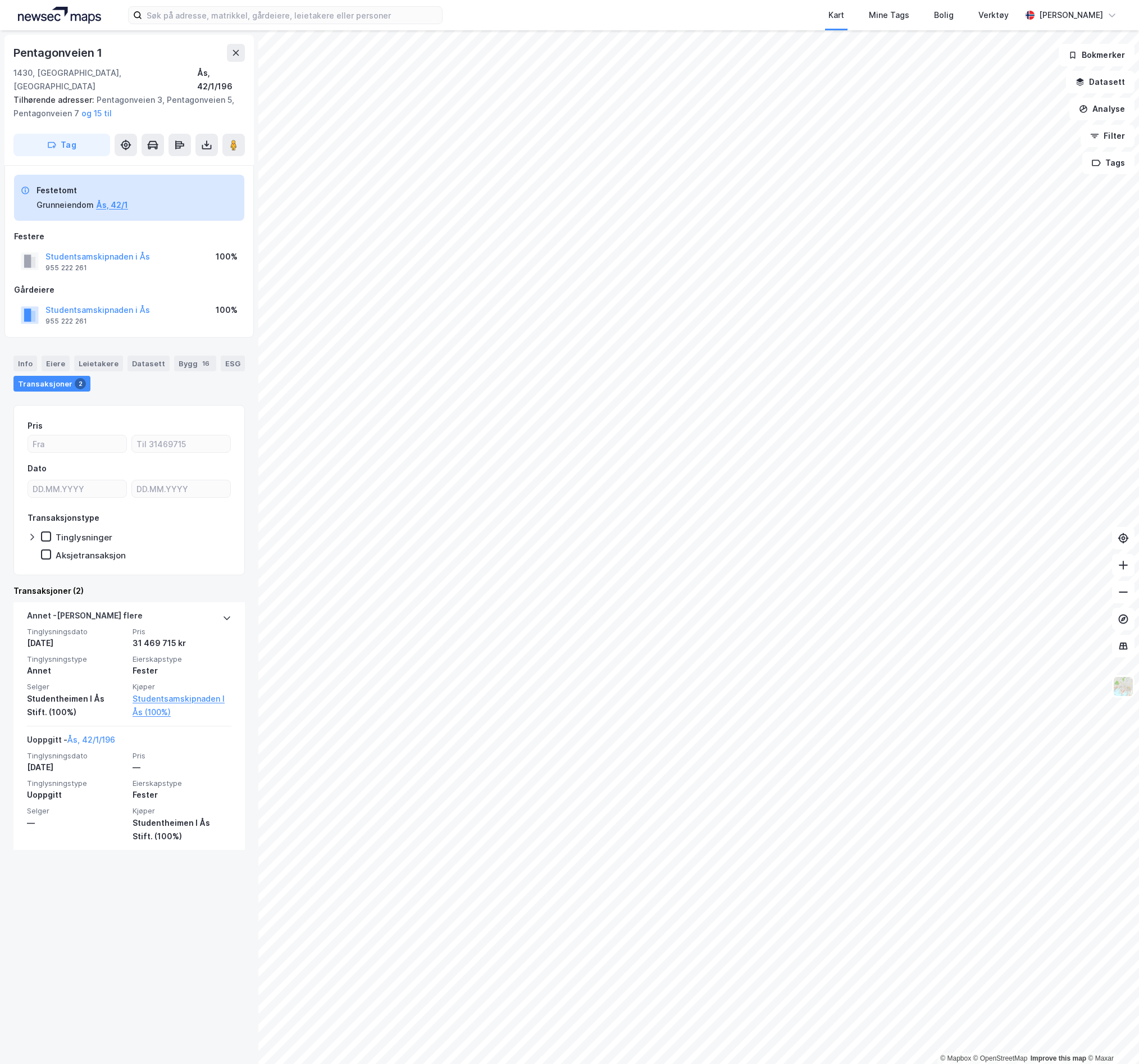  What do you see at coordinates (76, 670) in the screenshot?
I see `div: Annet` at bounding box center [76, 670].